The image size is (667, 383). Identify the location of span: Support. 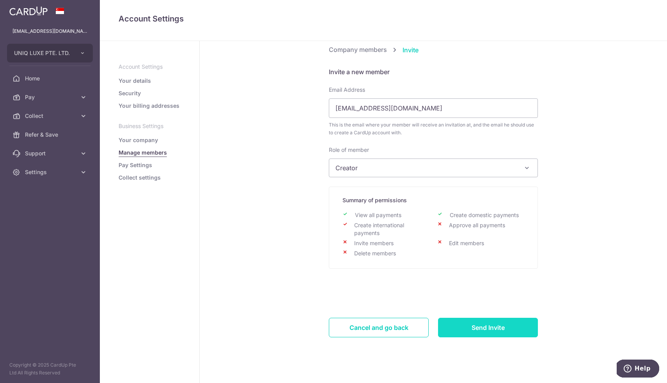
(51, 153).